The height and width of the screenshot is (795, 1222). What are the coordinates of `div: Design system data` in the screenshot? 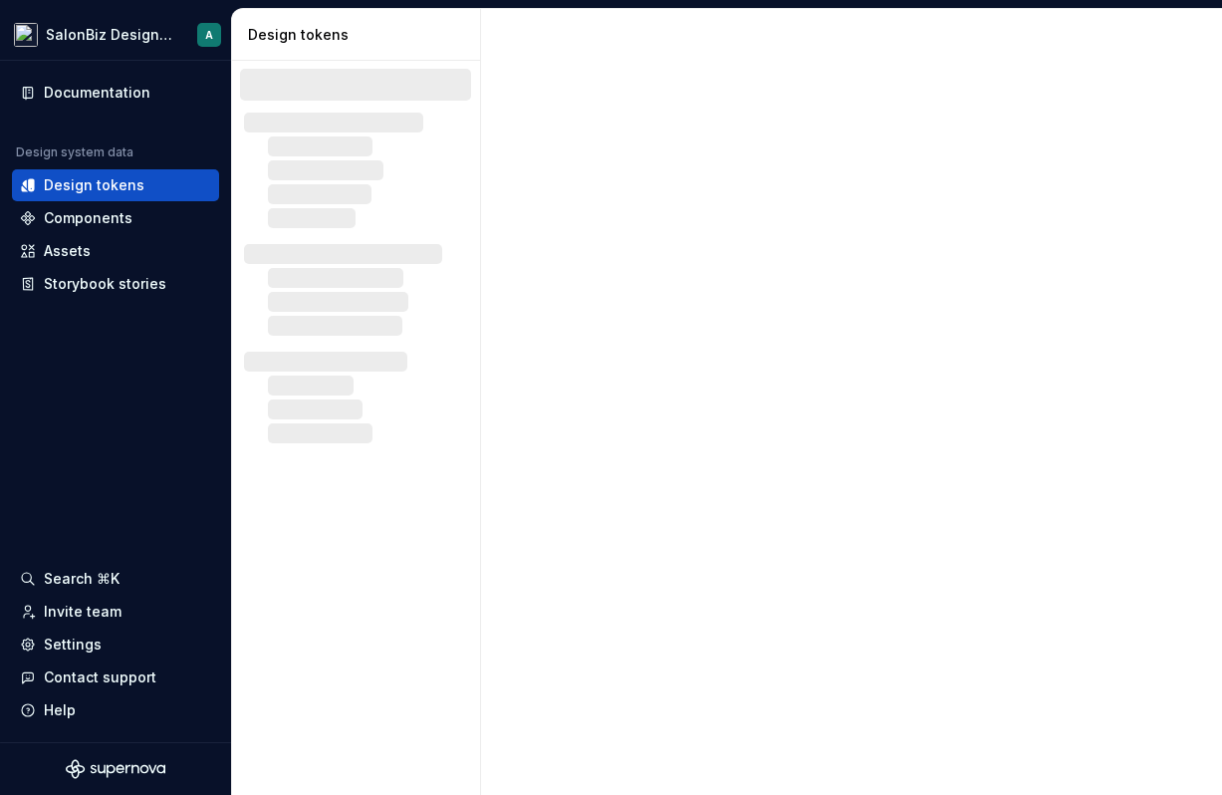 It's located at (75, 152).